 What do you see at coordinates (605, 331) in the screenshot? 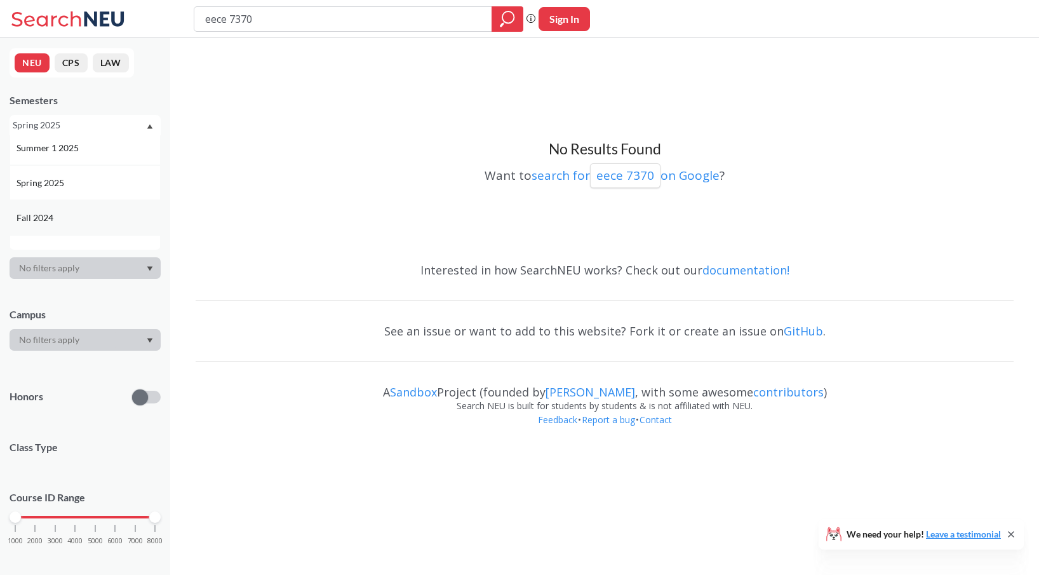
I see `div: See an issue or want to add to this website? Fork it or create an issue on .` at bounding box center [605, 331].